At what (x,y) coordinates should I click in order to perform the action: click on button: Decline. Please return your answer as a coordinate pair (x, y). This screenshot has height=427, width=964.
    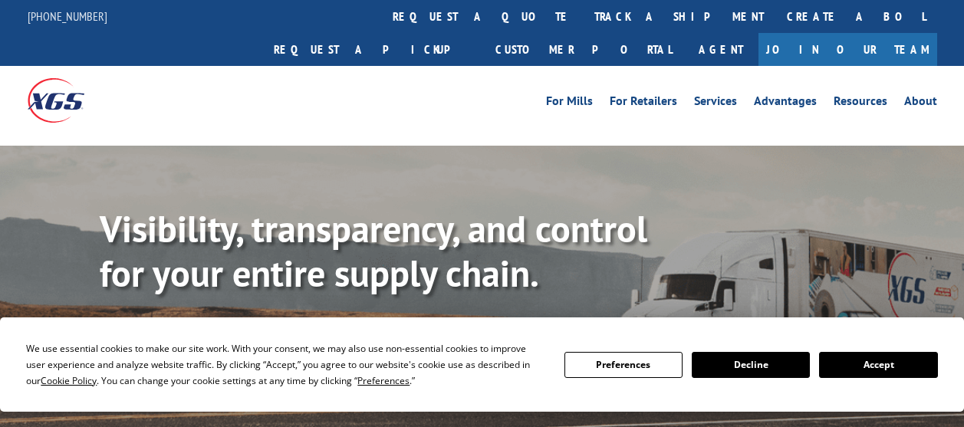
    Looking at the image, I should click on (750, 365).